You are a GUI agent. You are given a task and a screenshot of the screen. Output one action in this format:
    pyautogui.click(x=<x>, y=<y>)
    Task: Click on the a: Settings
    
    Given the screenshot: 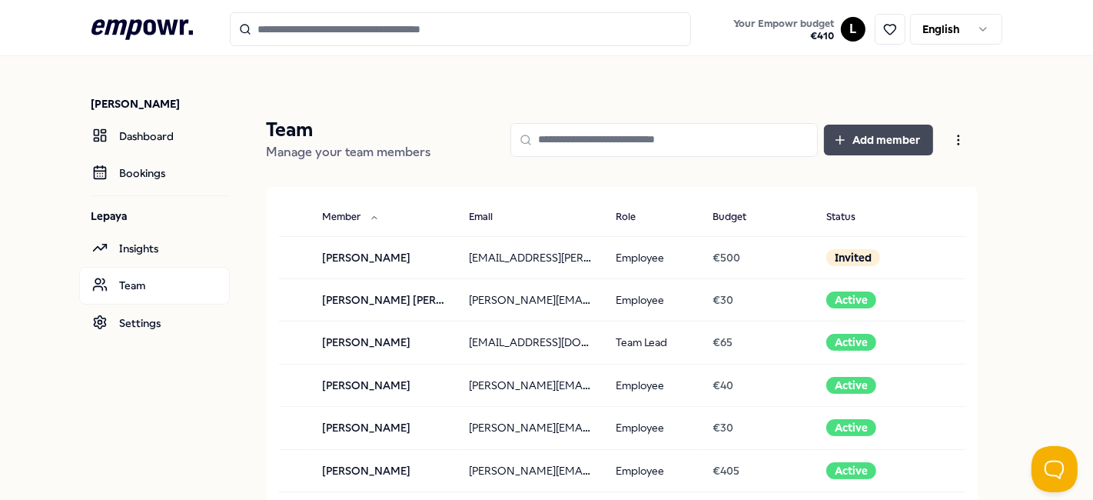 What is the action you would take?
    pyautogui.click(x=154, y=323)
    